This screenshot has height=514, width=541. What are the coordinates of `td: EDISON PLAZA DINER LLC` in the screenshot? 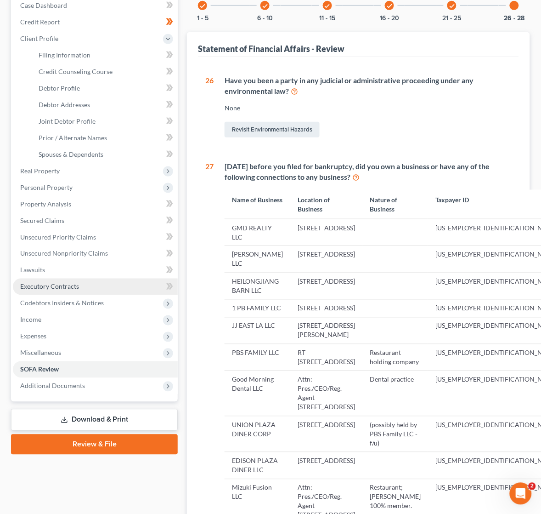 It's located at (257, 465).